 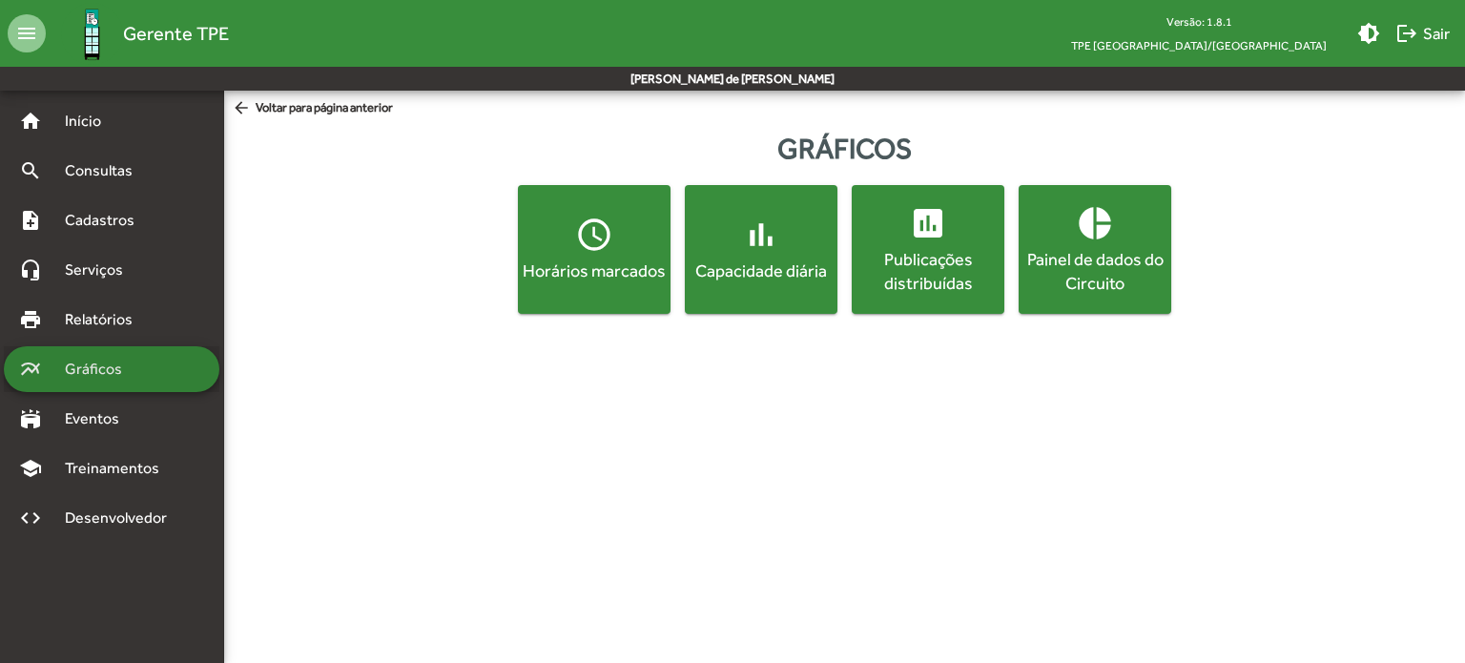 I want to click on button: Horários marcados, so click(x=594, y=249).